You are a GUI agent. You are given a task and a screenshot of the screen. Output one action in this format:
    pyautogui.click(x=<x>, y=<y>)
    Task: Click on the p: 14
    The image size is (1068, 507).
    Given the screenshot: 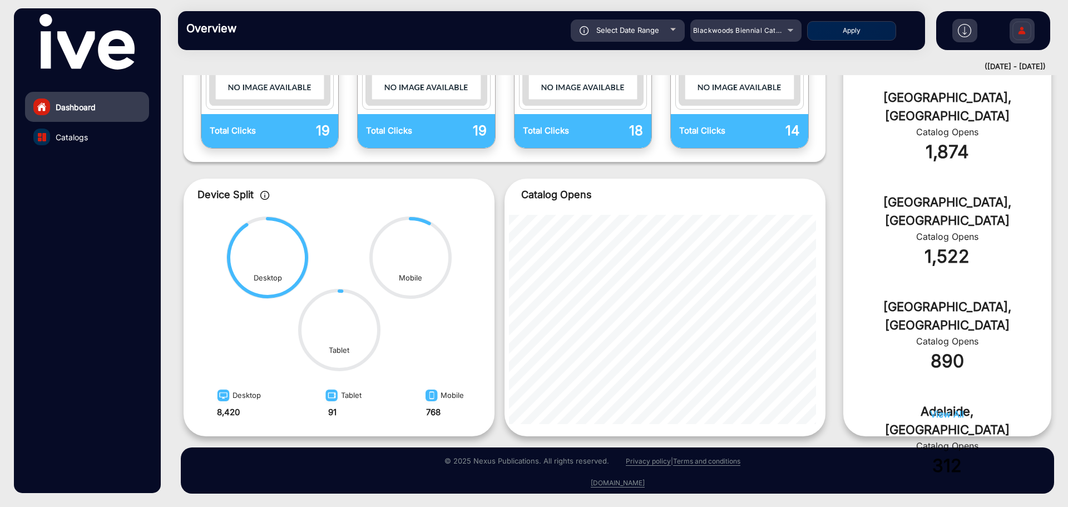 What is the action you would take?
    pyautogui.click(x=770, y=131)
    